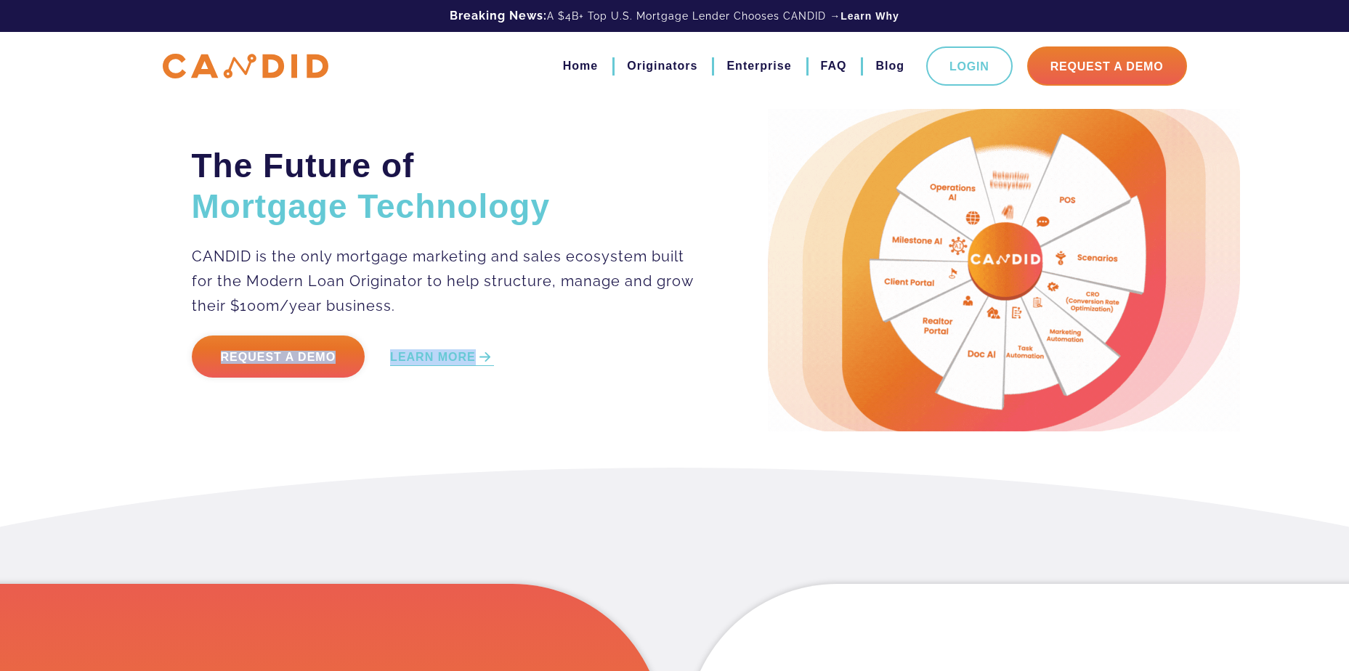  Describe the element at coordinates (969, 66) in the screenshot. I see `a: Login` at that location.